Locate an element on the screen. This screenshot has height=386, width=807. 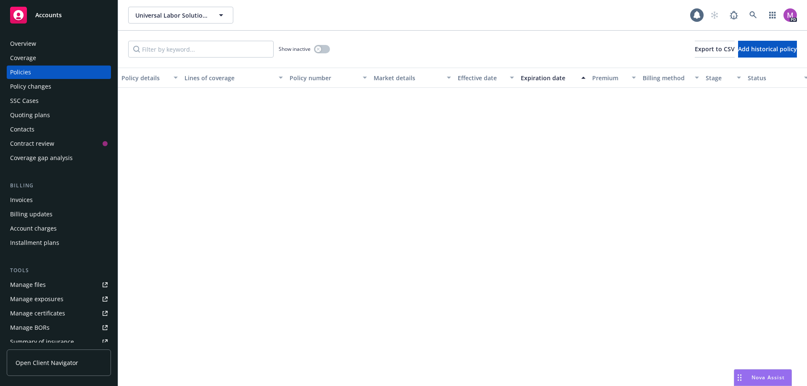
span: Universal Labor Solutions, Inc. is located at coordinates (171, 15).